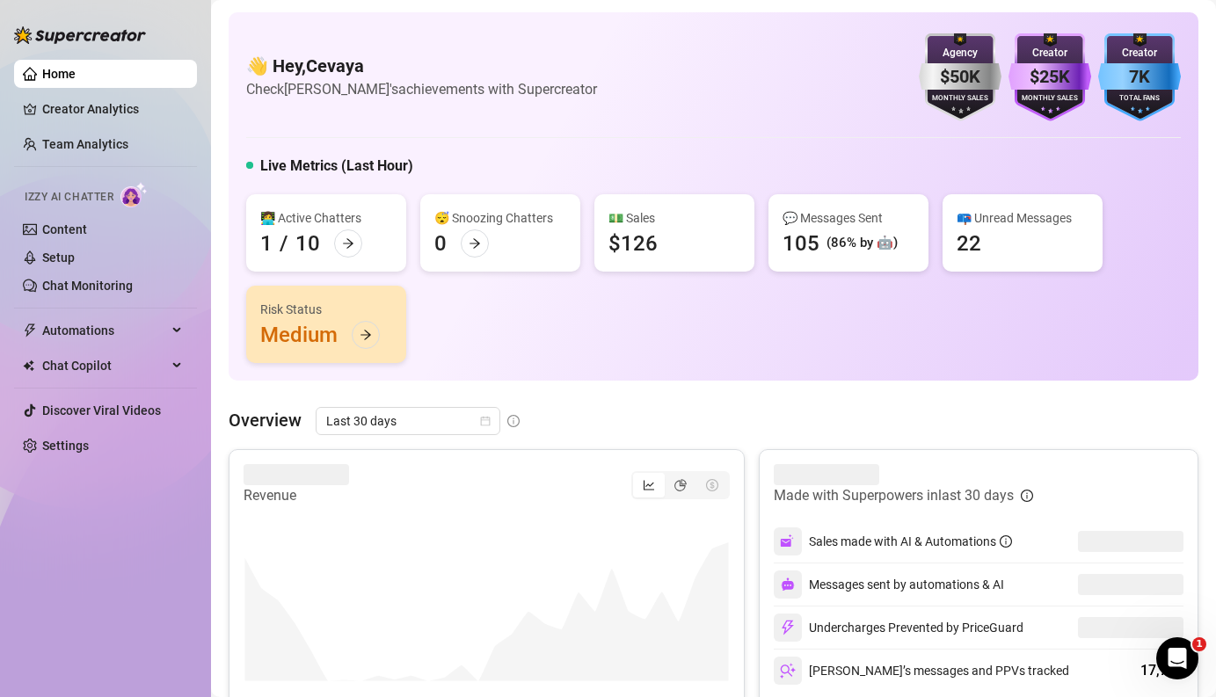  What do you see at coordinates (1139, 98) in the screenshot?
I see `div: Total Fans` at bounding box center [1139, 98].